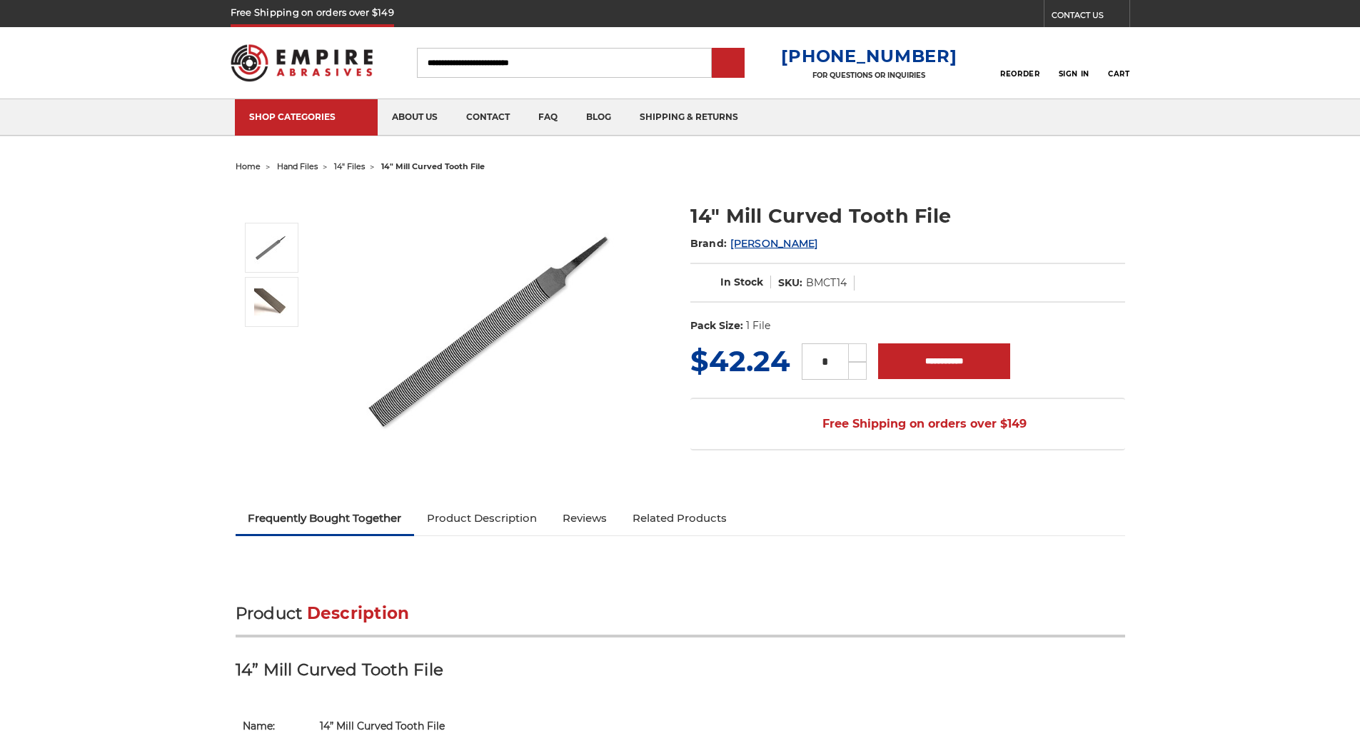 This screenshot has height=736, width=1360. I want to click on span: home, so click(248, 166).